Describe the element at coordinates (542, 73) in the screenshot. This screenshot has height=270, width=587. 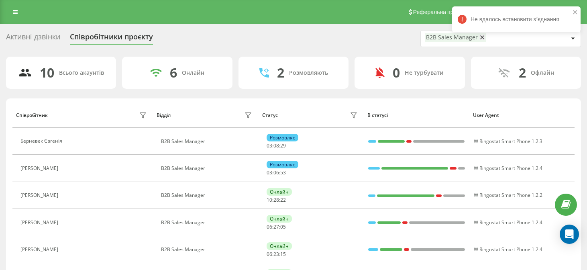
I see `div: Офлайн` at that location.